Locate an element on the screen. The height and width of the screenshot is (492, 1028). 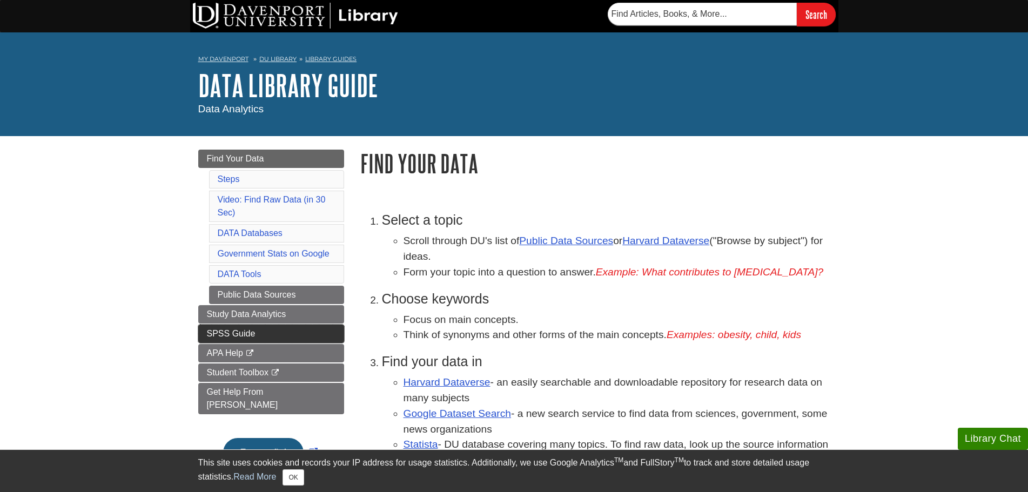
span: Find Your Data is located at coordinates (236, 158).